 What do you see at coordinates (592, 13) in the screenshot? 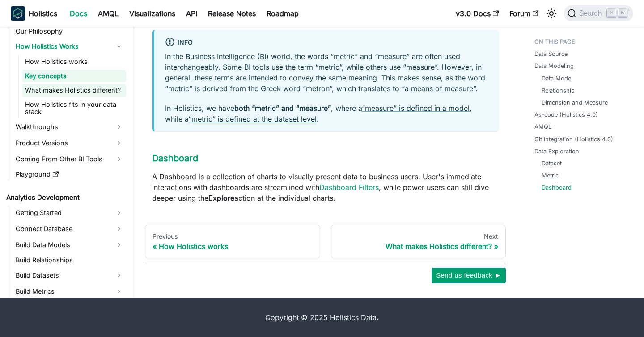
I see `span: Search` at bounding box center [592, 13].